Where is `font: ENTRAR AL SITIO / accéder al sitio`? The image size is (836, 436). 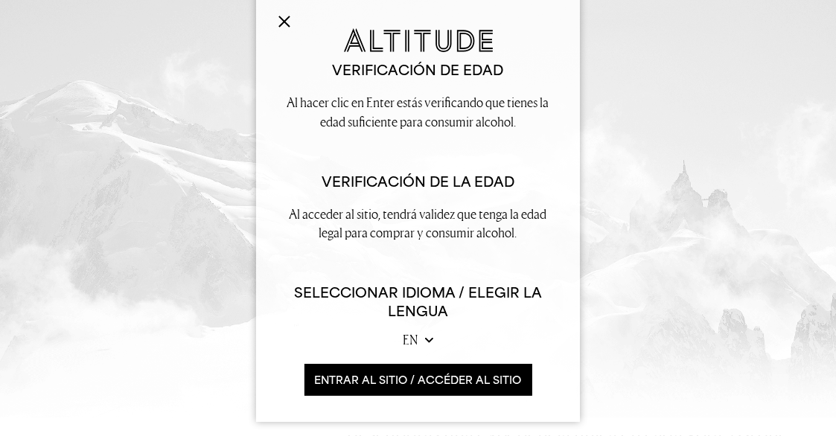
font: ENTRAR AL SITIO / accéder al sitio is located at coordinates (419, 380).